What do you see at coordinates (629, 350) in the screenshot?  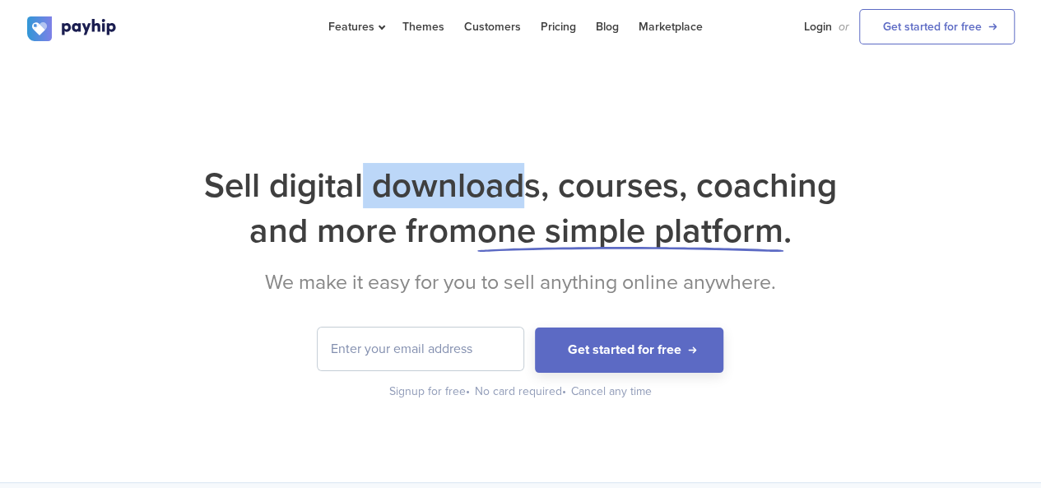 I see `button: Get started for free` at bounding box center [629, 350].